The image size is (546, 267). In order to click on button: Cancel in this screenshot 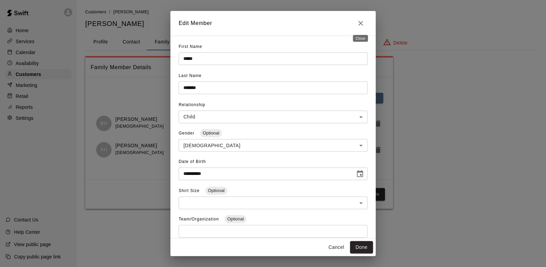, I will do `click(336, 247)`.